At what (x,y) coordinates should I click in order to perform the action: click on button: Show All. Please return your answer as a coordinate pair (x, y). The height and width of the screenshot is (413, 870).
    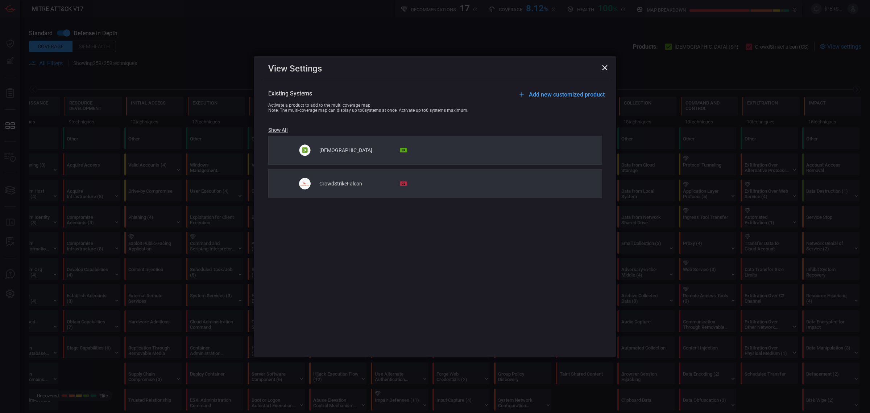
    Looking at the image, I should click on (278, 130).